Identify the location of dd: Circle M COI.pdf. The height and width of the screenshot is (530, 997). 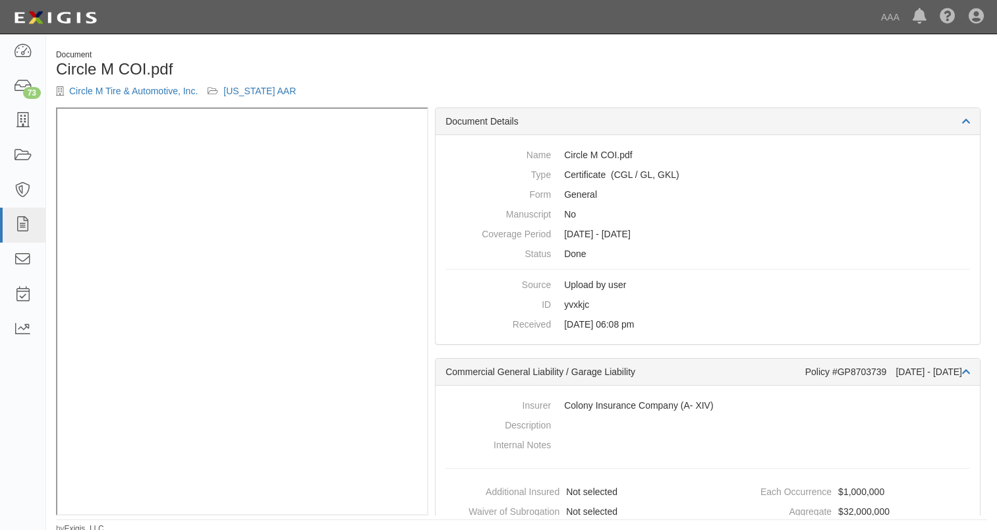
(708, 155).